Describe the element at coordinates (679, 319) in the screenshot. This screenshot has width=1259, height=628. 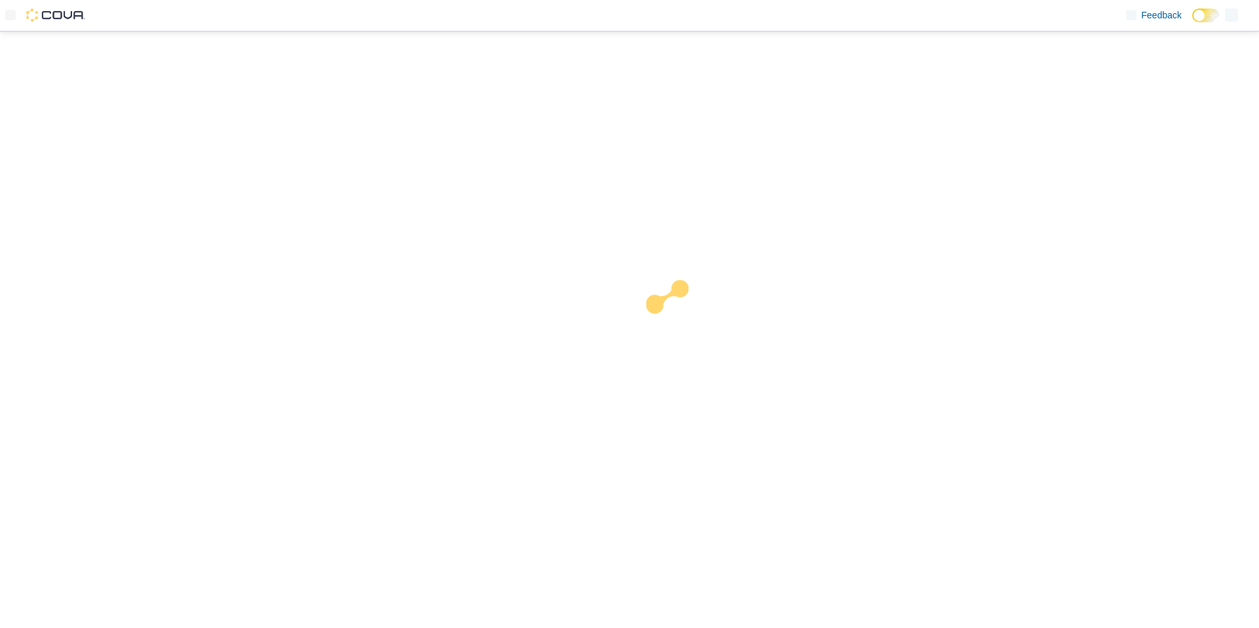
I see `img: cova-loader` at that location.